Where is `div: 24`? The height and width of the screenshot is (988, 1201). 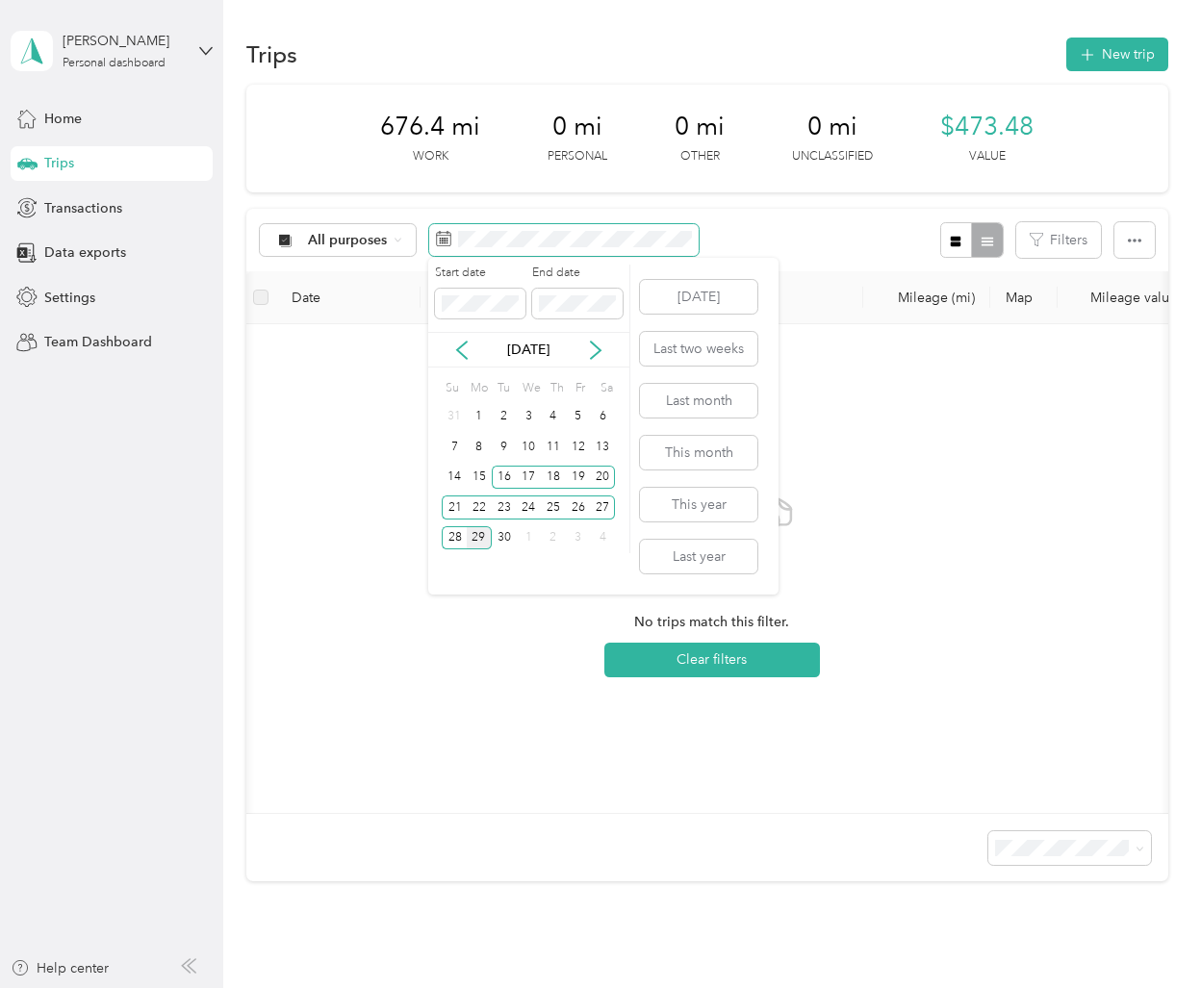 div: 24 is located at coordinates (528, 507).